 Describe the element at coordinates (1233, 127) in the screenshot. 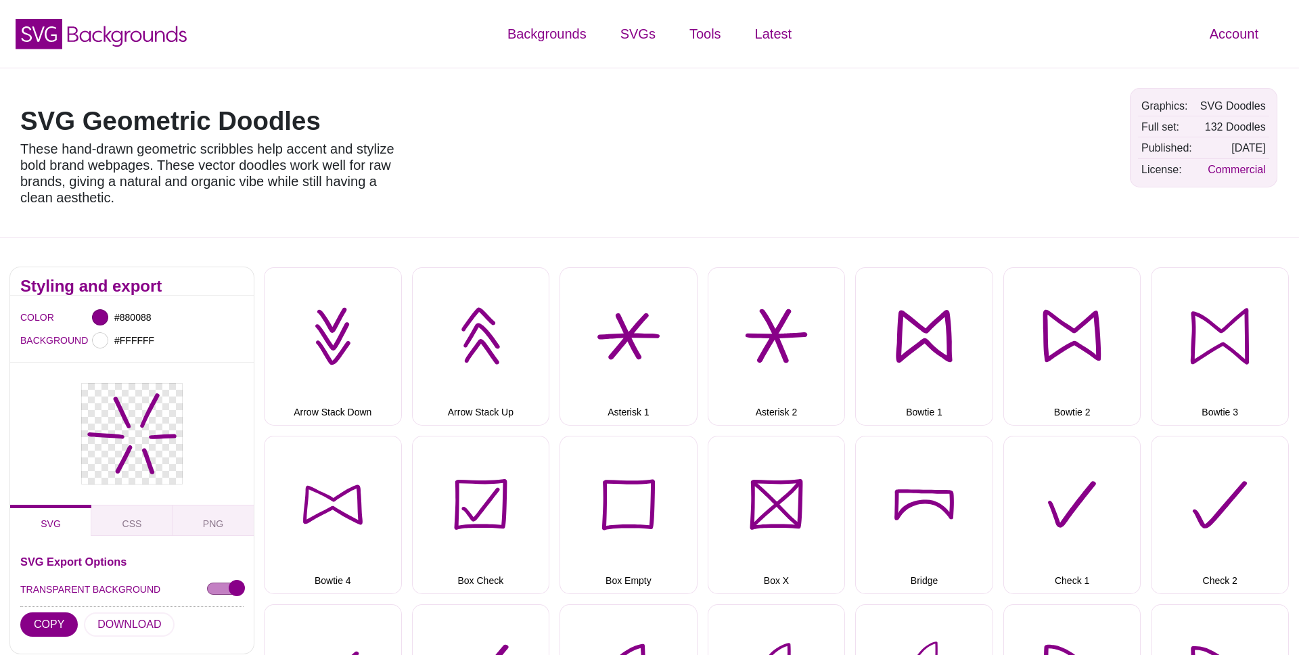

I see `td: 132 Doodles` at that location.